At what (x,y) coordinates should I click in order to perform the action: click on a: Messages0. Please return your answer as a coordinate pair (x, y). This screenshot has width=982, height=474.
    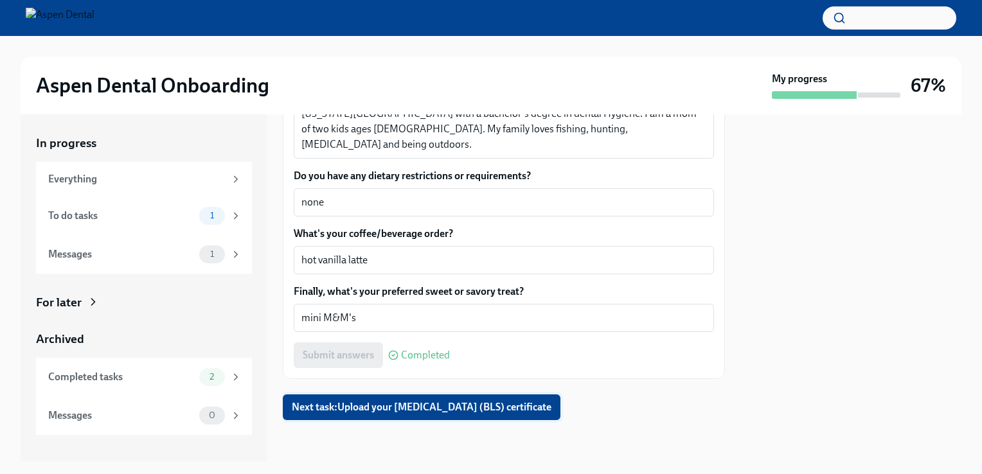
    Looking at the image, I should click on (144, 416).